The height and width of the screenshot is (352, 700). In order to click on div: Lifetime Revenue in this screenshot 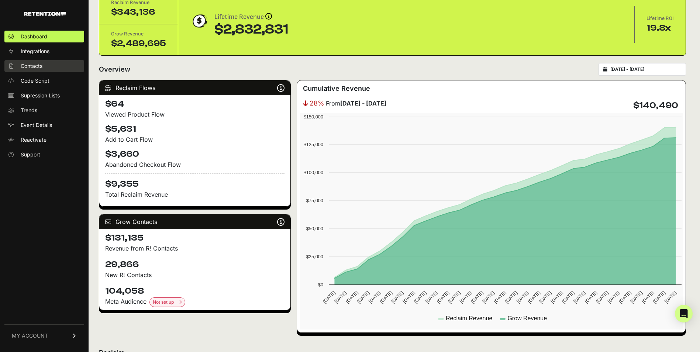, I will do `click(251, 17)`.